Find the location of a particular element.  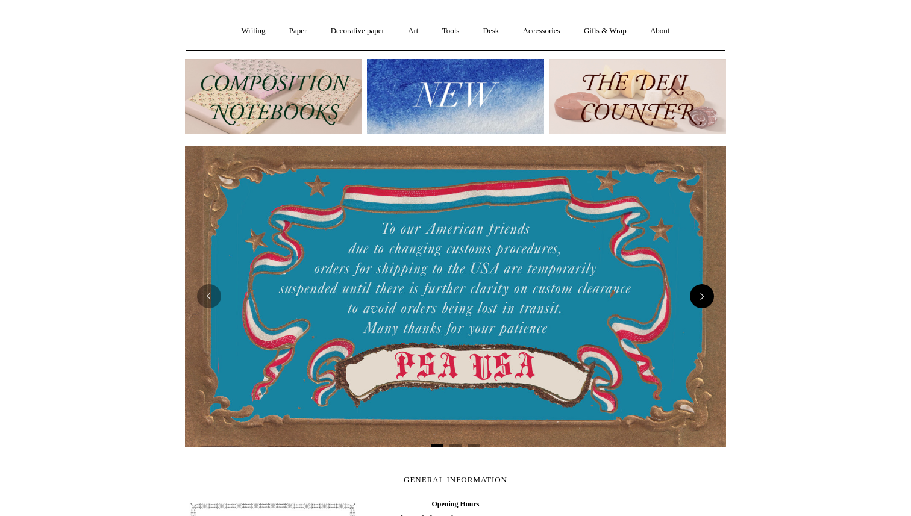

img: New.jpg__PID:f73bdf93-380a-4a35-bcfe-7823039498e1 is located at coordinates (455, 96).